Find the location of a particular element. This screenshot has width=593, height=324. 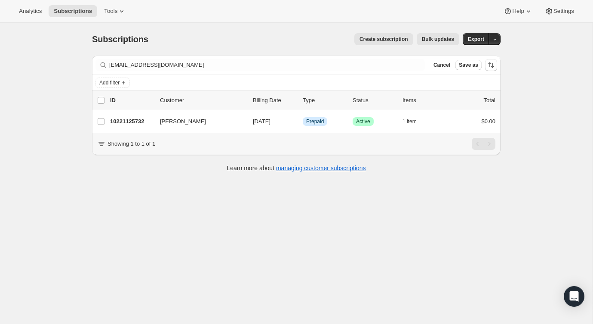

button: Help is located at coordinates (518, 11).